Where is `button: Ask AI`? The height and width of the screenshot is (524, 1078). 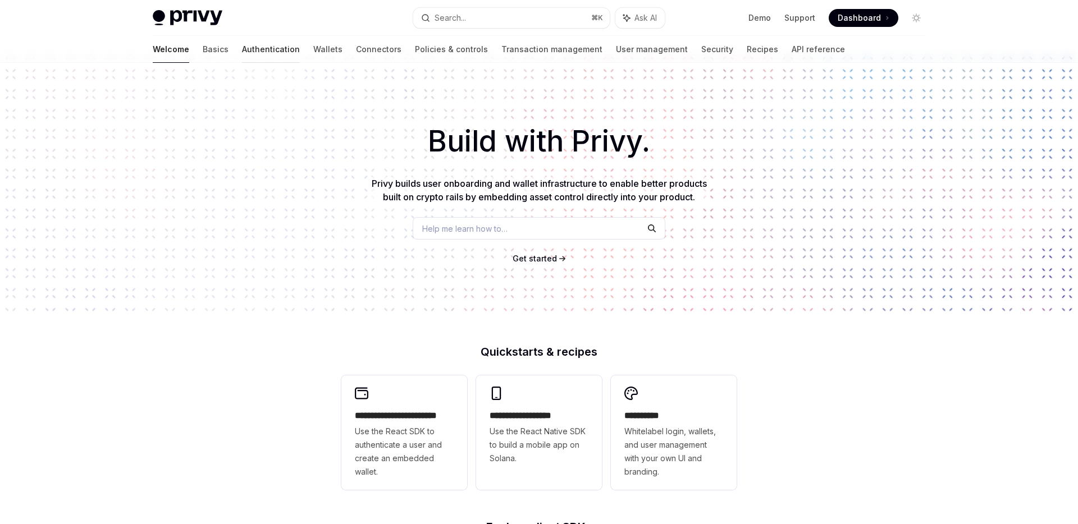 button: Ask AI is located at coordinates (640, 18).